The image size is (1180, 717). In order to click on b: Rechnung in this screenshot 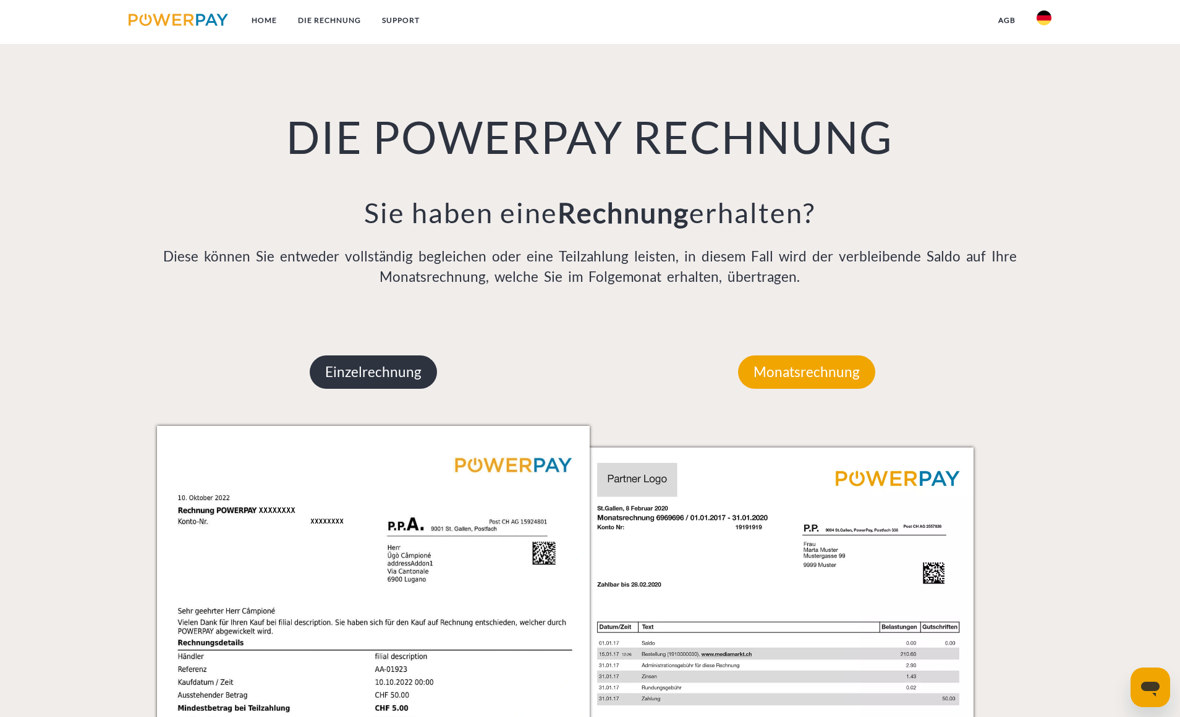, I will do `click(623, 213)`.